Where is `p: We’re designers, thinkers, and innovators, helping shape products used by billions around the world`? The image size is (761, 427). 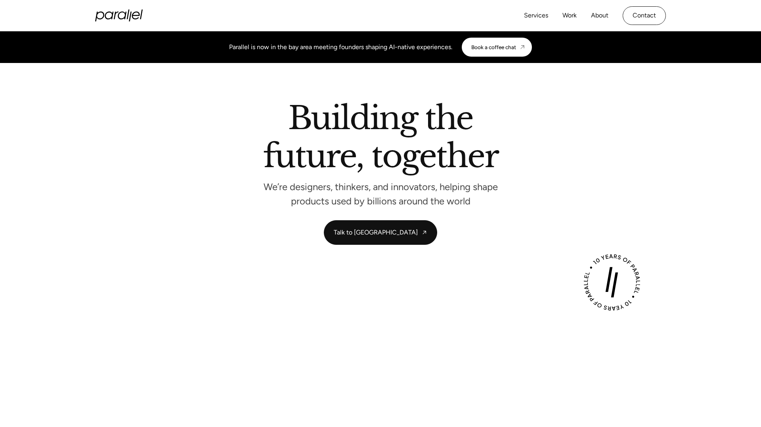 p: We’re designers, thinkers, and innovators, helping shape products used by billions around the world is located at coordinates (380, 194).